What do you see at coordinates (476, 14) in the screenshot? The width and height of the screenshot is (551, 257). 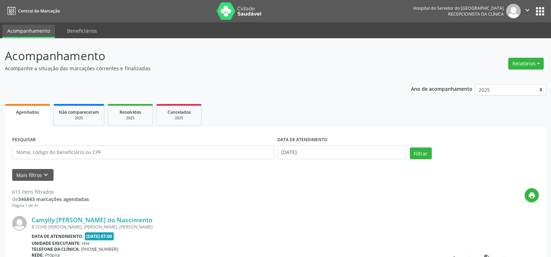 I see `span: Recepcionista da clínica` at bounding box center [476, 14].